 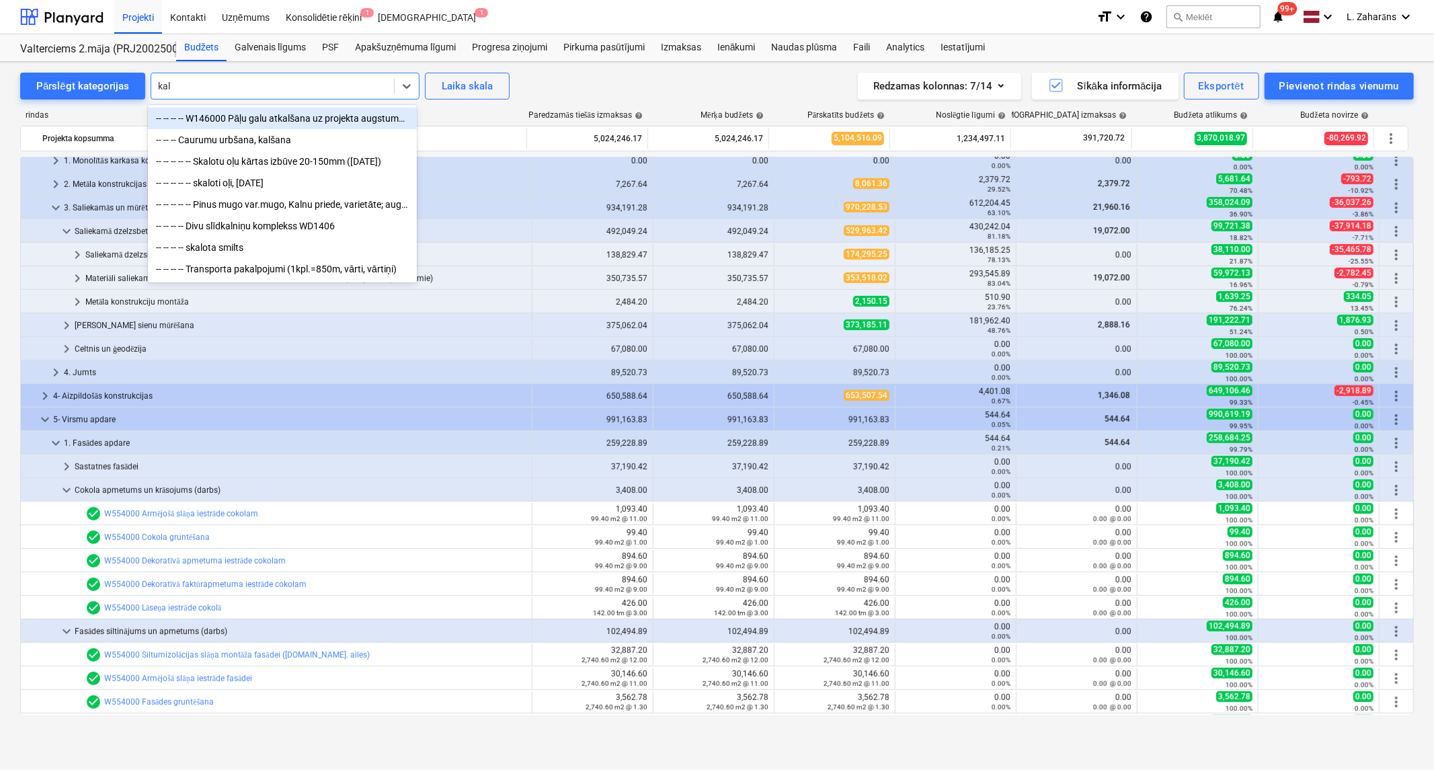 What do you see at coordinates (866, 231) in the screenshot?
I see `span: 529,963.42` at bounding box center [866, 231].